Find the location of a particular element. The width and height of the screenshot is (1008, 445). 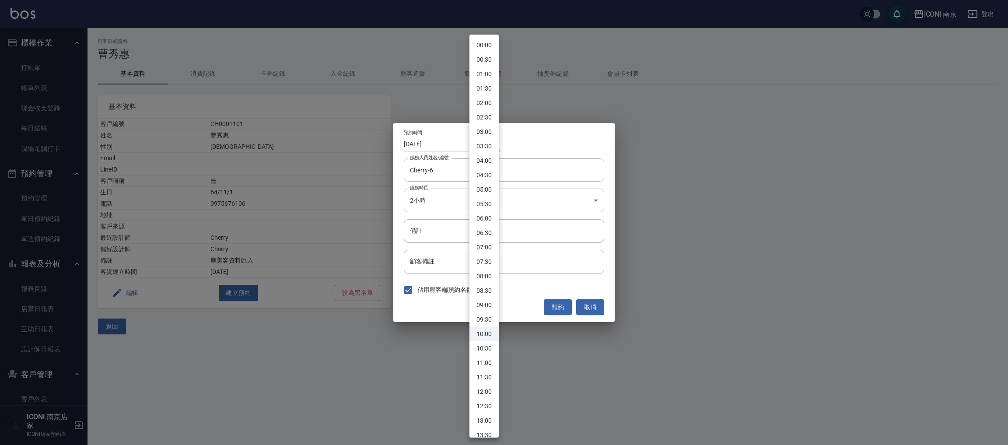

li: 13:30 is located at coordinates (484, 435).